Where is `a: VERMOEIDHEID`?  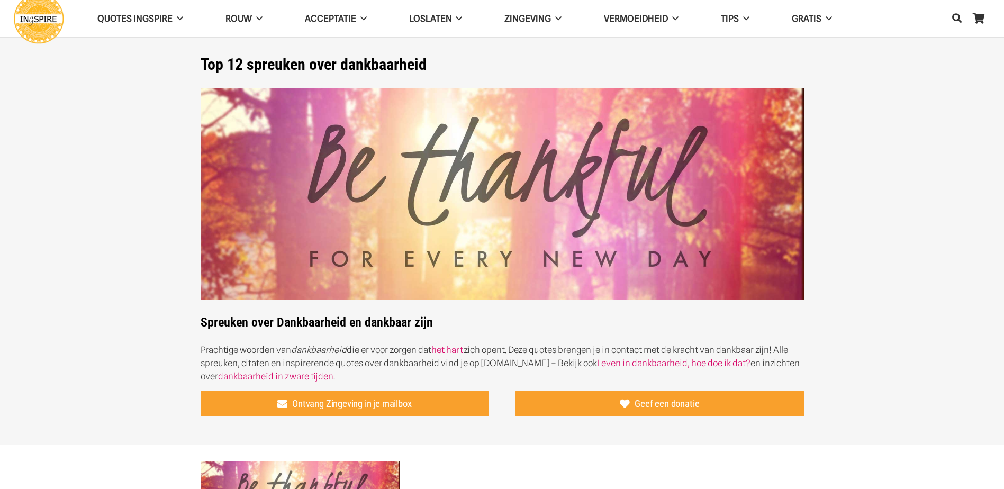 a: VERMOEIDHEID is located at coordinates (641, 19).